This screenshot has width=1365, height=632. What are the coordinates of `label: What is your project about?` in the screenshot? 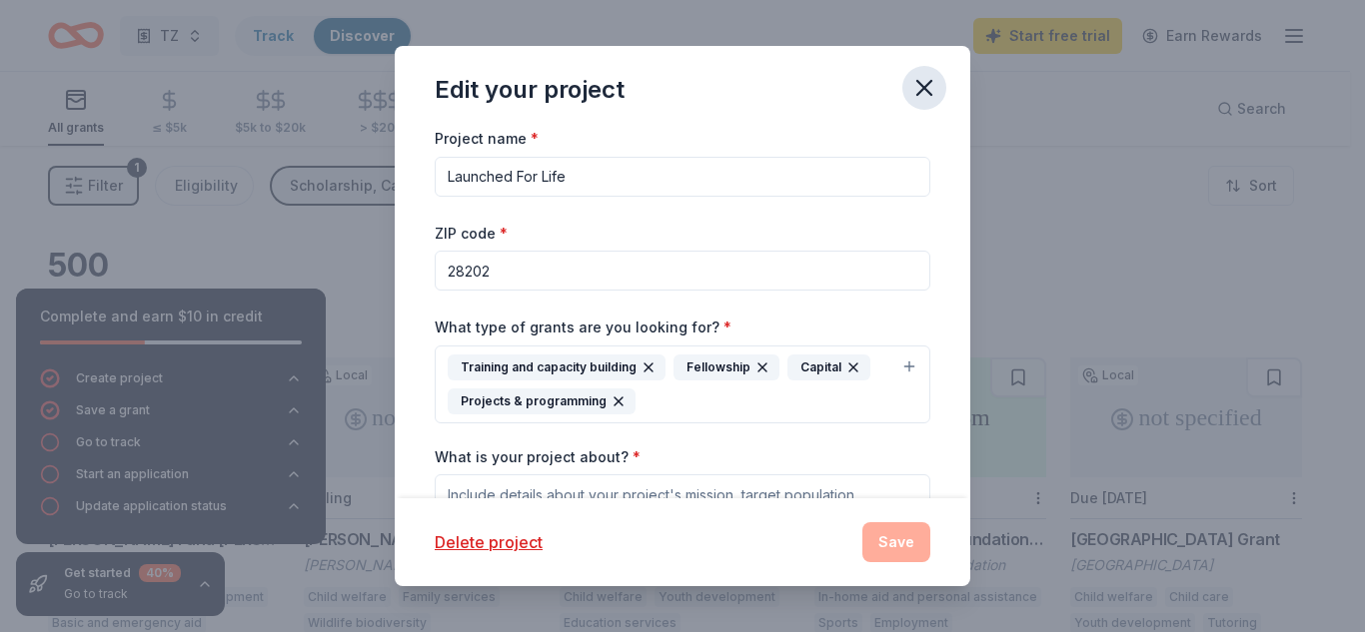 It's located at (537, 458).